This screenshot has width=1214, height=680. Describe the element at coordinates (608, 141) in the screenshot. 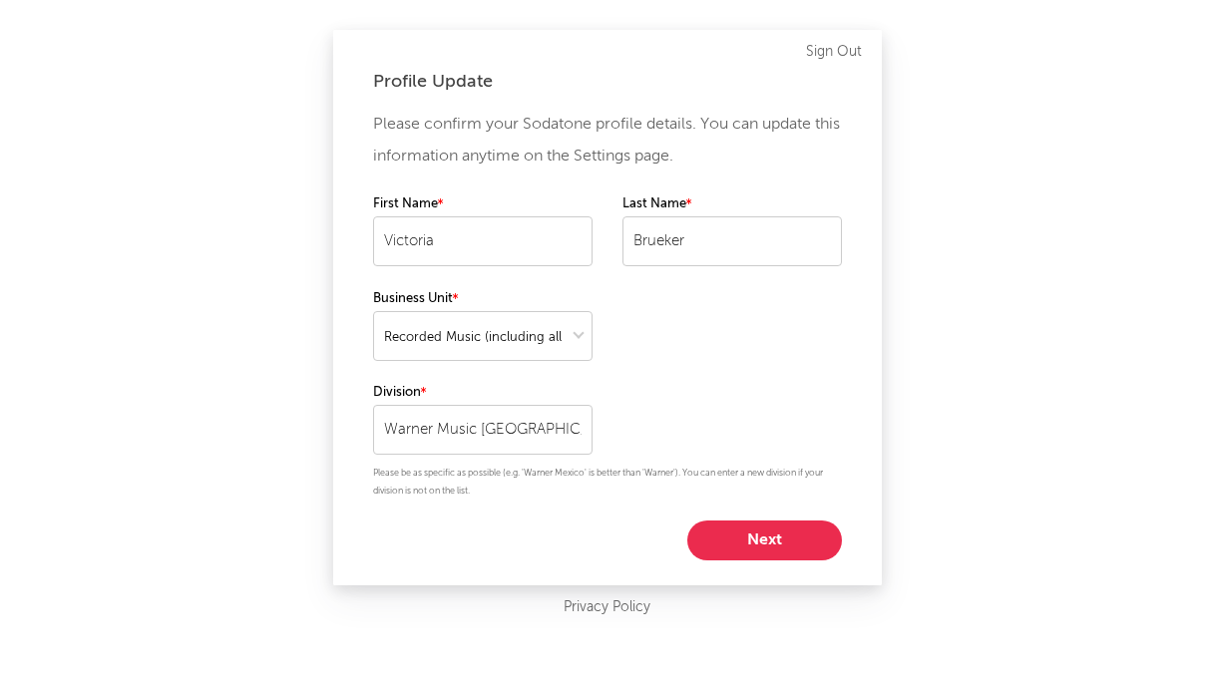

I see `p: Please confirm your Sodatone profile details. You can update this information anytime on the Sett...` at that location.